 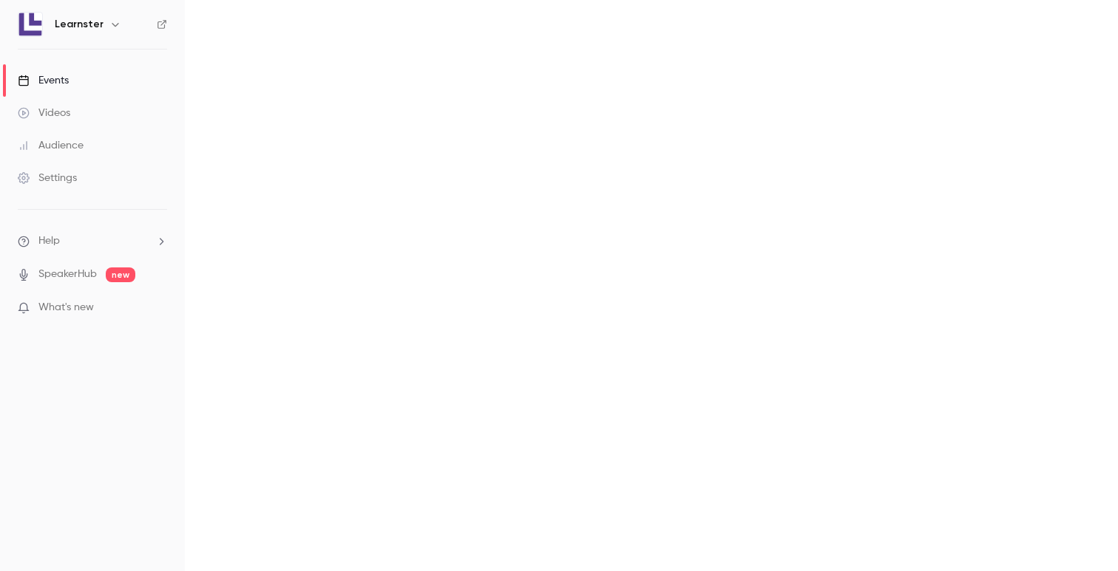 What do you see at coordinates (49, 241) in the screenshot?
I see `span: Help` at bounding box center [49, 241].